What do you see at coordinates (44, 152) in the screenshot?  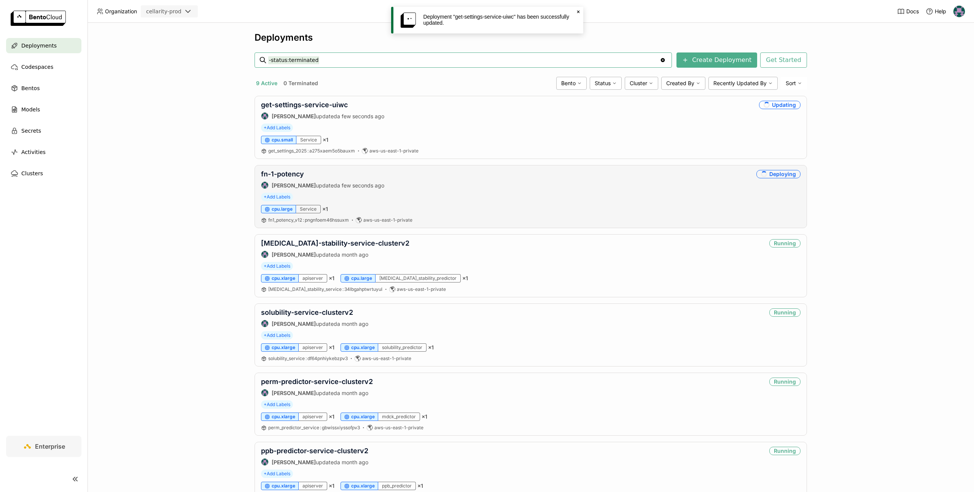 I see `a: Activities` at bounding box center [44, 152].